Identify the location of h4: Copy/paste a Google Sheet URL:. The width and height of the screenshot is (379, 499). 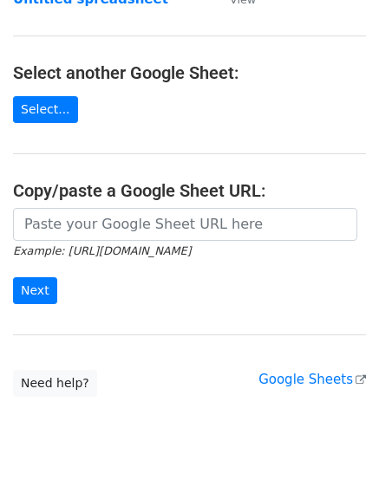
(189, 191).